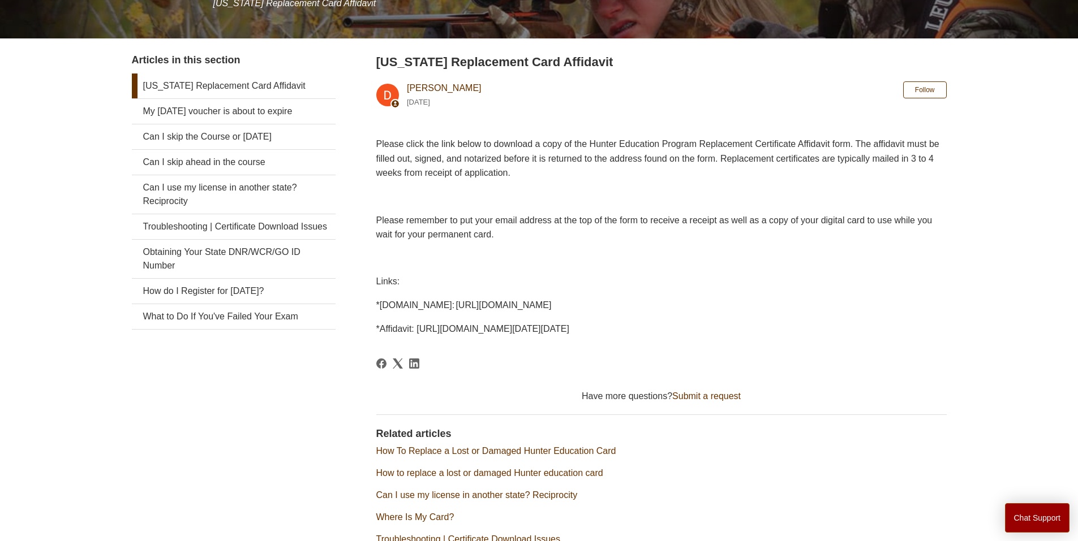  What do you see at coordinates (415, 517) in the screenshot?
I see `a: Where Is My Card?` at bounding box center [415, 517].